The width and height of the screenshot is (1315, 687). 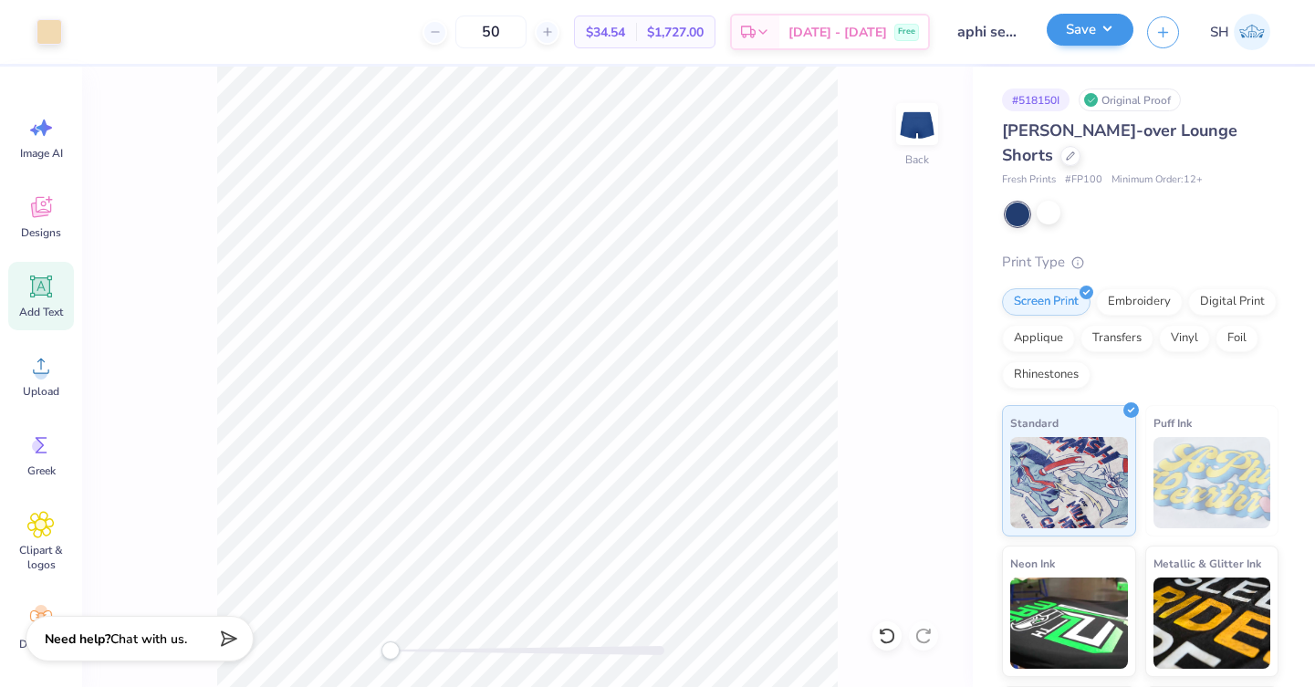 I want to click on div: Applique, so click(x=1038, y=339).